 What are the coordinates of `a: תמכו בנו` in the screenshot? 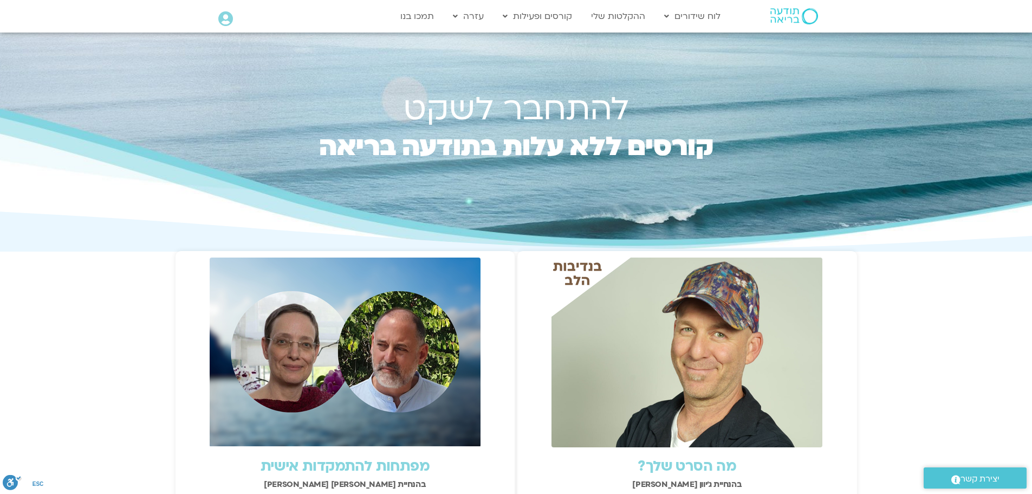 It's located at (417, 16).